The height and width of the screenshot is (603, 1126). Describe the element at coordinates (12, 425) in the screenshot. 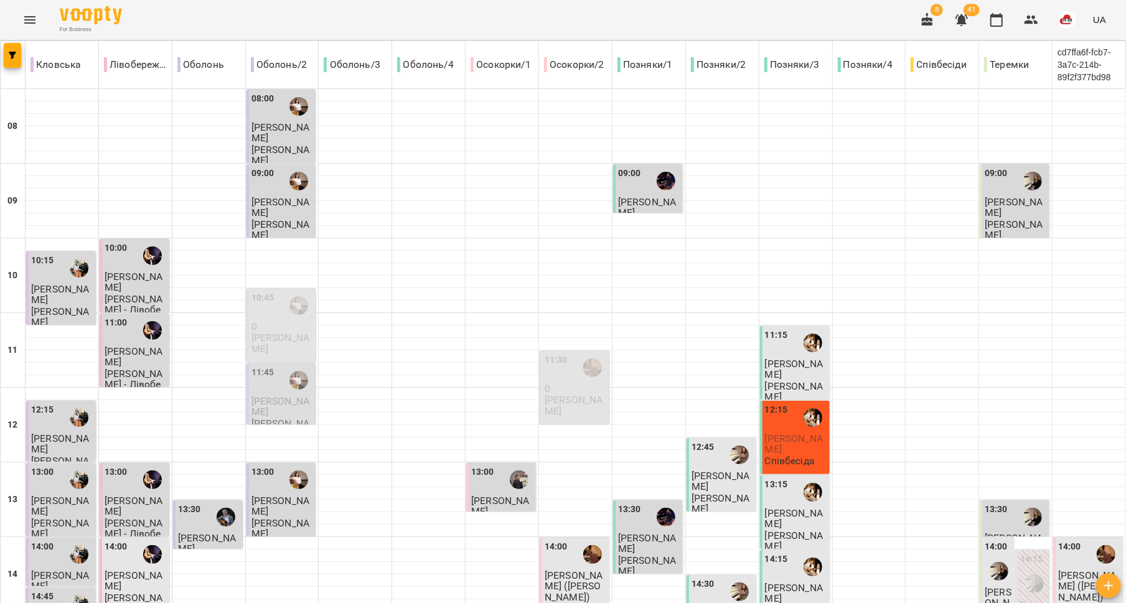

I see `h6: 12` at that location.